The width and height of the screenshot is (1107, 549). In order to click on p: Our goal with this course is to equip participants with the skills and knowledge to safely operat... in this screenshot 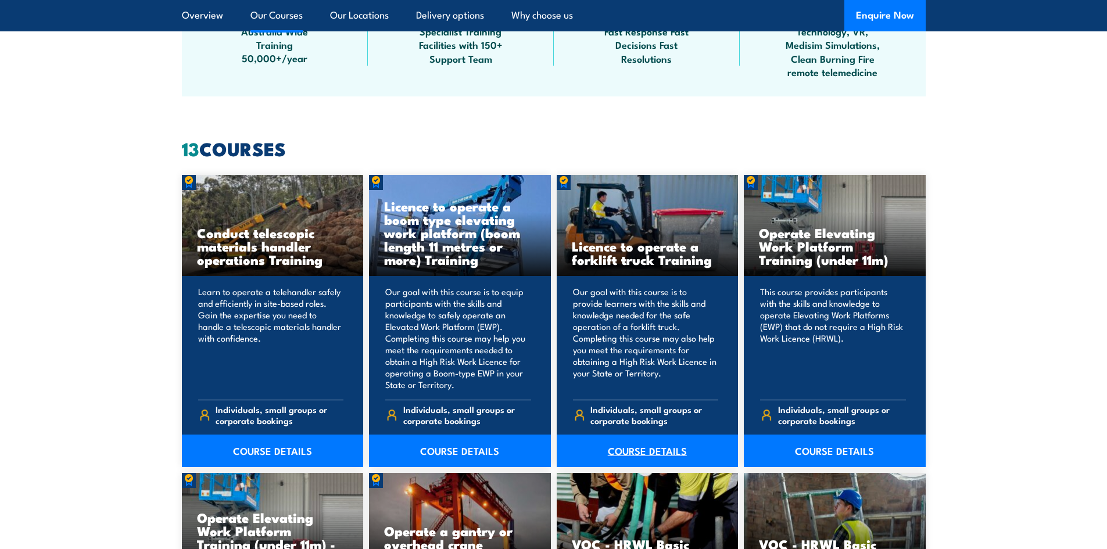, I will do `click(458, 338)`.